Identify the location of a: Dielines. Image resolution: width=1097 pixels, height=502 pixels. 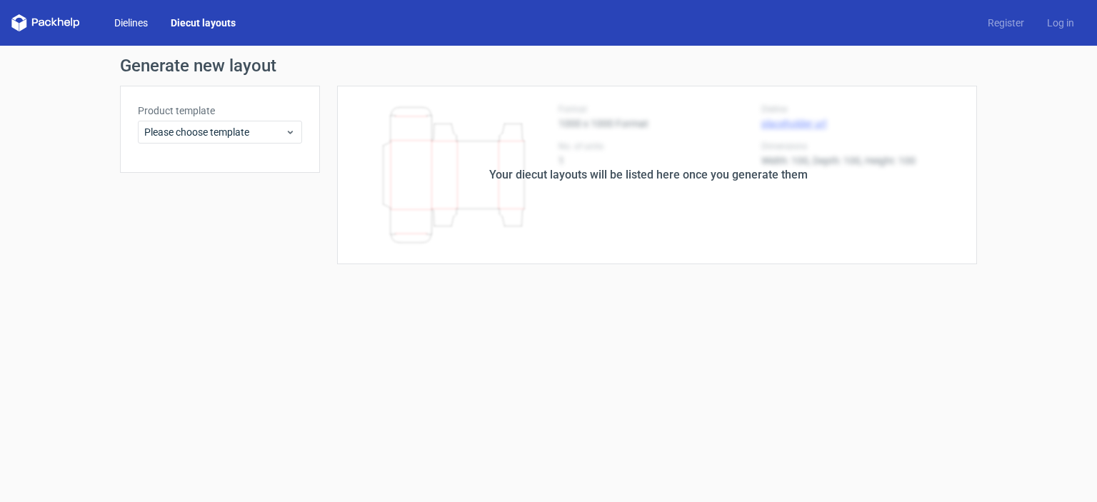
(131, 23).